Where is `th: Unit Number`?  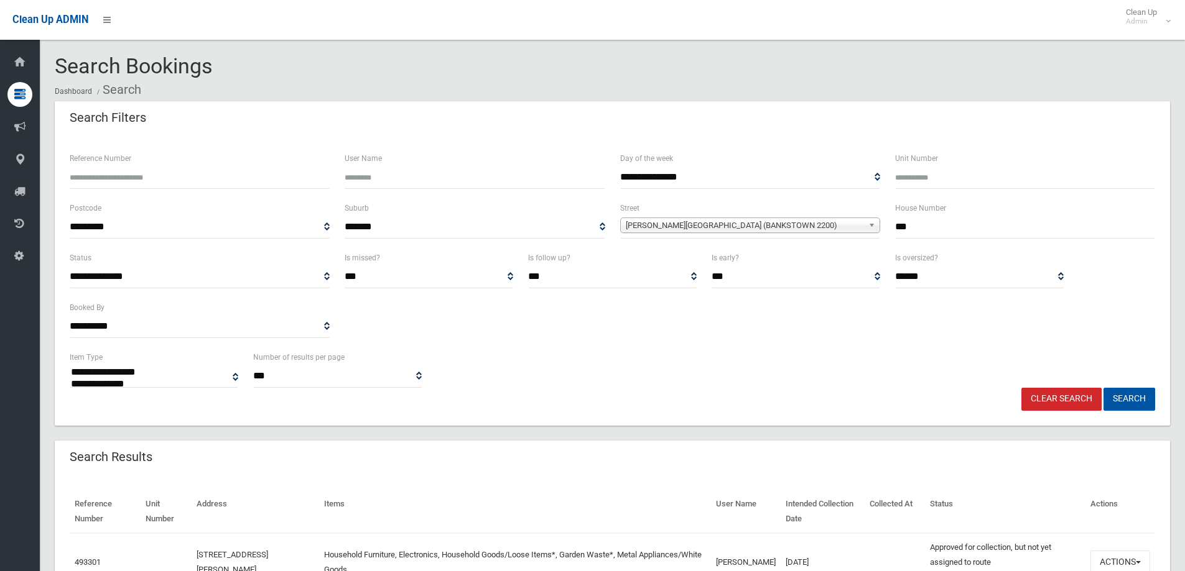
th: Unit Number is located at coordinates (166, 512).